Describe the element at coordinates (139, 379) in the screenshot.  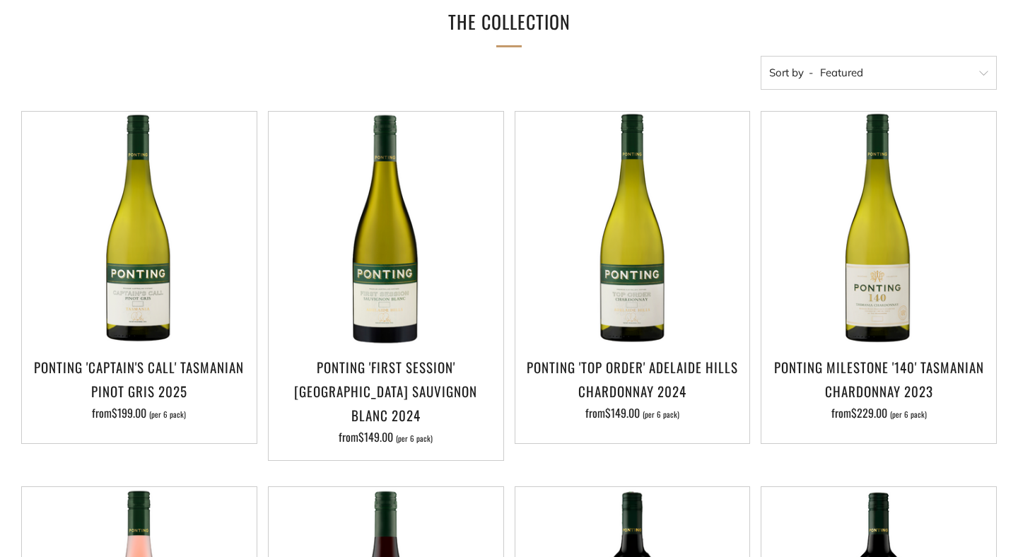
I see `h3: Ponting 'Captain's Call' Tasmanian Pinot Gris 2025` at that location.